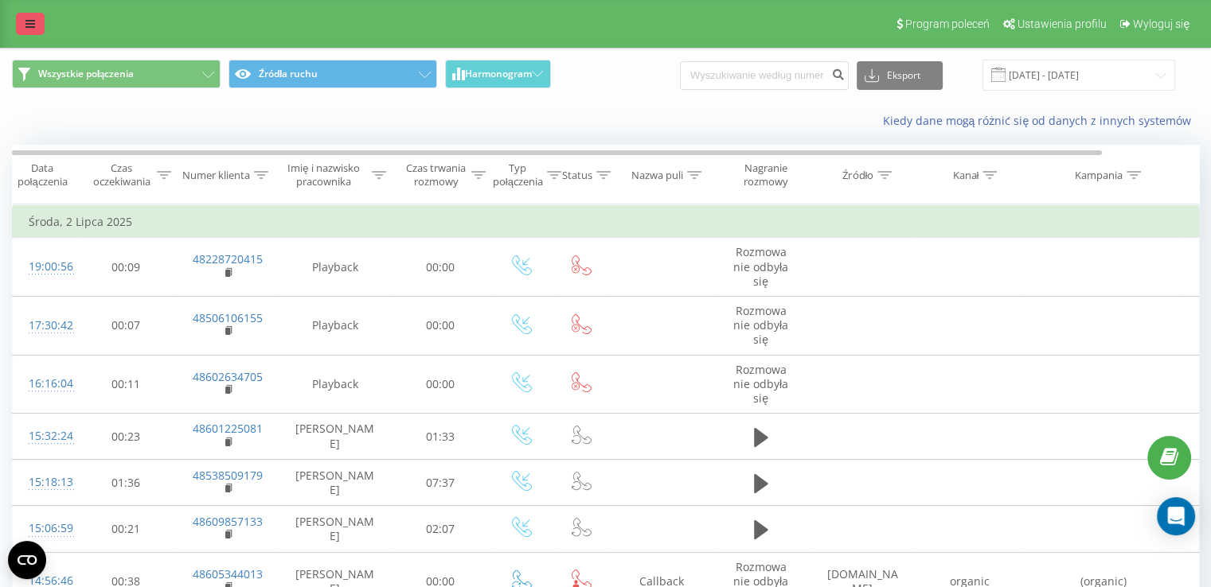 The height and width of the screenshot is (587, 1211). What do you see at coordinates (333, 74) in the screenshot?
I see `button: Źródła ruchu` at bounding box center [333, 74].